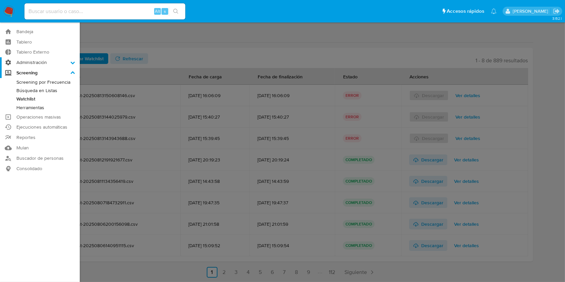  I want to click on a: Salir, so click(557, 11).